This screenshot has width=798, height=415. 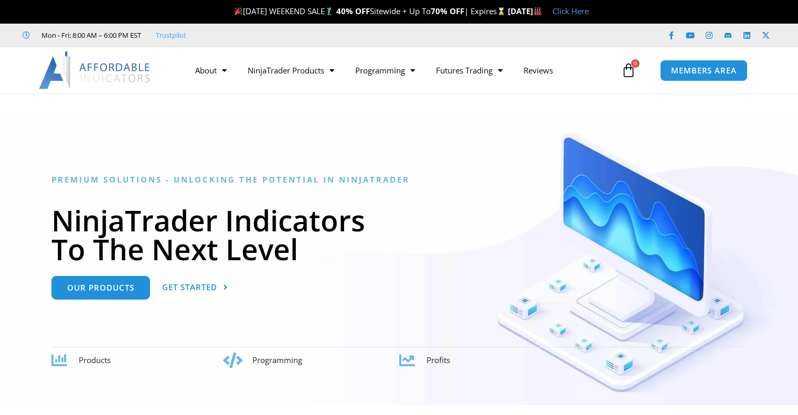 What do you see at coordinates (538, 70) in the screenshot?
I see `a: Reviews` at bounding box center [538, 70].